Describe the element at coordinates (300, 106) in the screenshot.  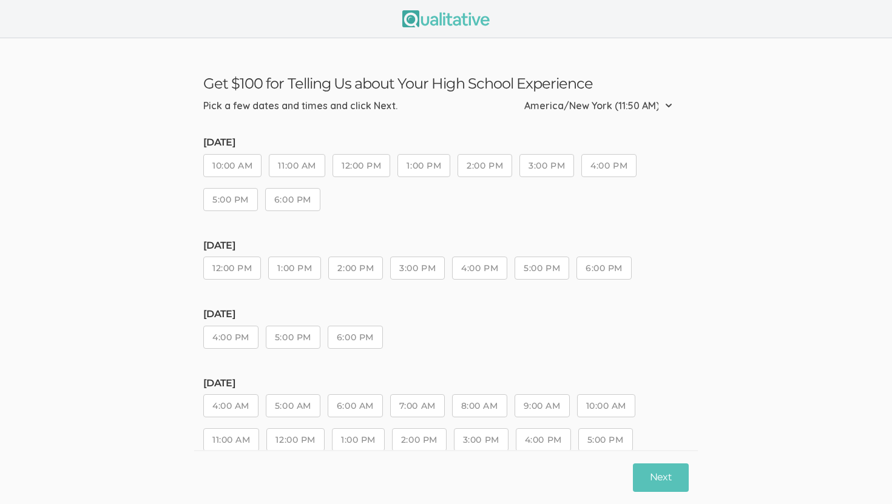
I see `div: Pick a few dates and times and click Next.` at that location.